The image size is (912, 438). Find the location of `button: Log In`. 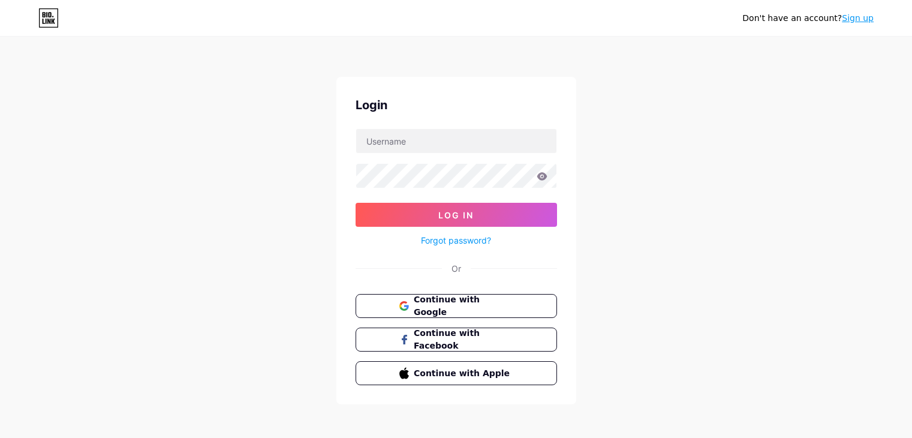

button: Log In is located at coordinates (456, 215).